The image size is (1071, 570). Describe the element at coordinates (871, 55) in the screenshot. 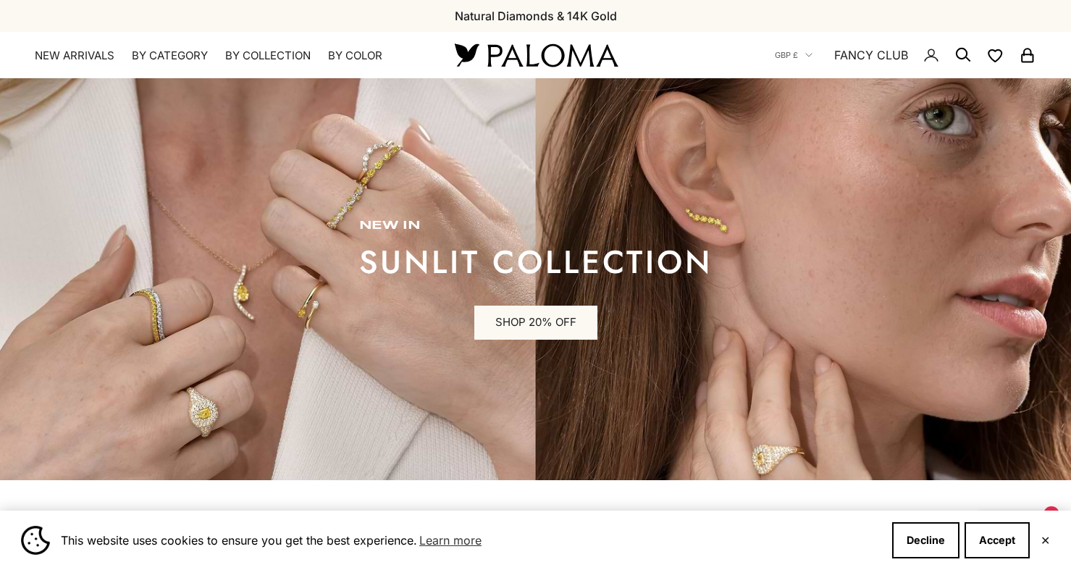

I see `a: FANCY CLUB` at that location.